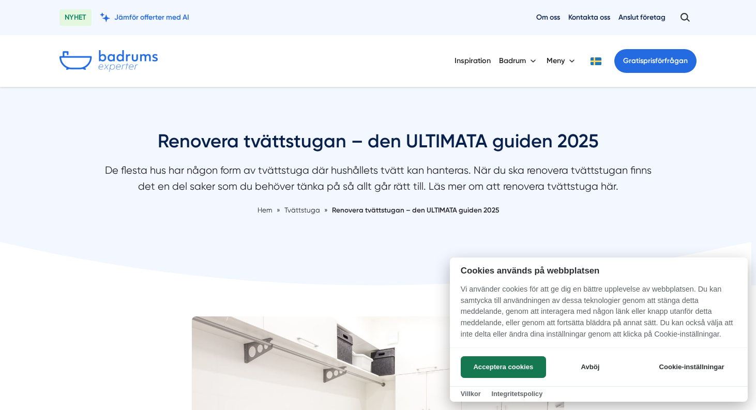 The height and width of the screenshot is (410, 756). What do you see at coordinates (599, 316) in the screenshot?
I see `p: Vi använder cookies för att ge dig en bättre upplevelse av webbplatsen. Du kan samtycka till anvä...` at bounding box center [599, 316].